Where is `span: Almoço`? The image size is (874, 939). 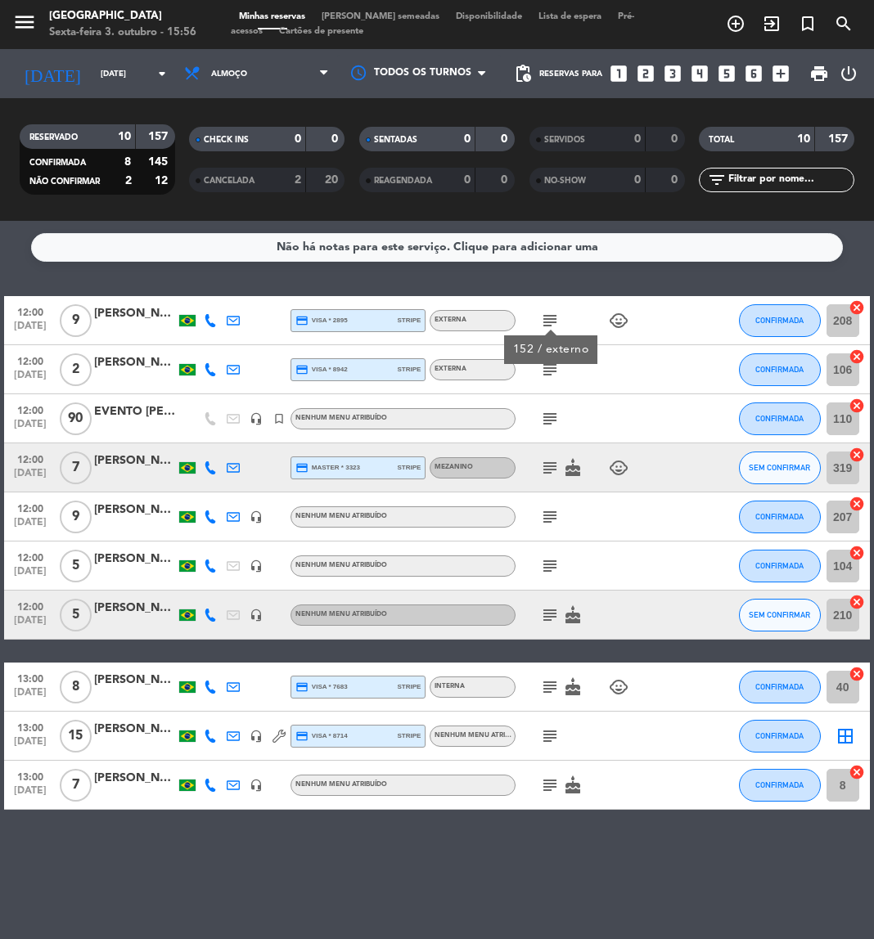 span: Almoço is located at coordinates (229, 74).